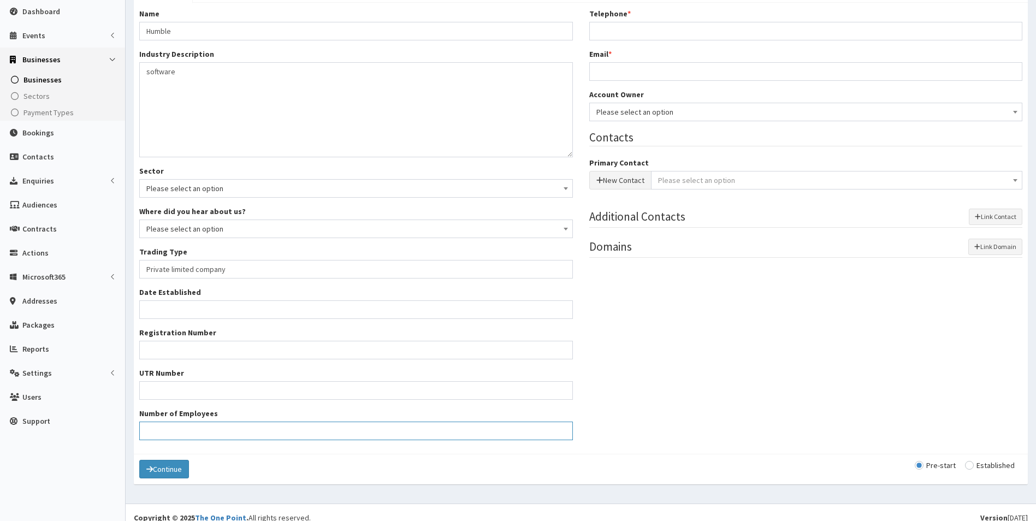 Image resolution: width=1036 pixels, height=521 pixels. I want to click on span: Dashboard, so click(41, 11).